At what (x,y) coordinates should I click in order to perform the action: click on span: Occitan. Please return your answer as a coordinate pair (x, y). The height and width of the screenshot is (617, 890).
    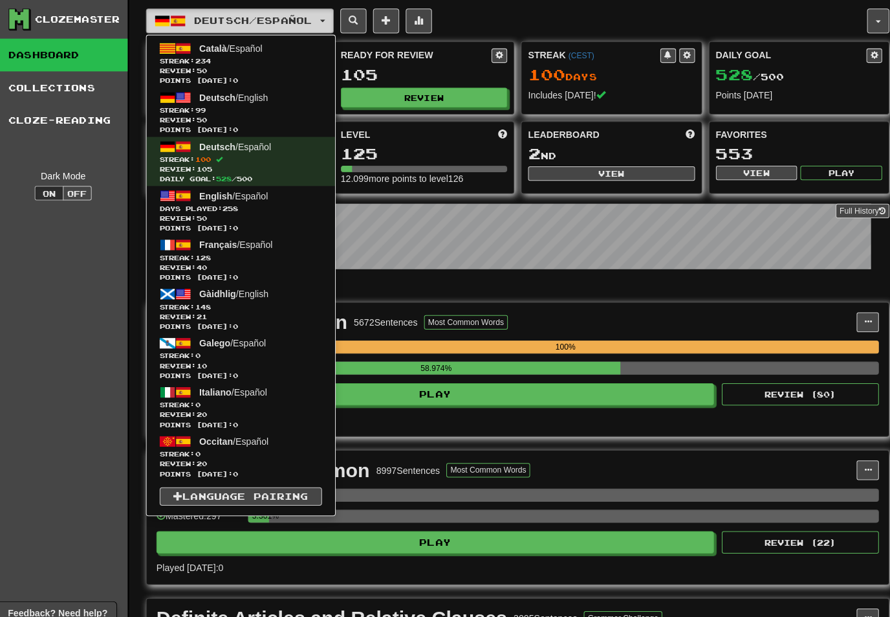
    Looking at the image, I should click on (215, 436).